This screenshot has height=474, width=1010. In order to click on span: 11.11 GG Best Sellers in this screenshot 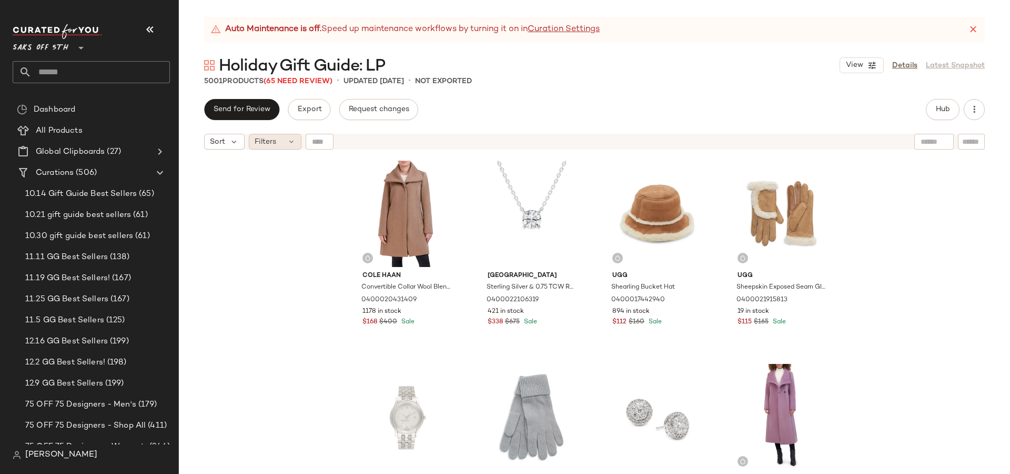, I will do `click(66, 257)`.